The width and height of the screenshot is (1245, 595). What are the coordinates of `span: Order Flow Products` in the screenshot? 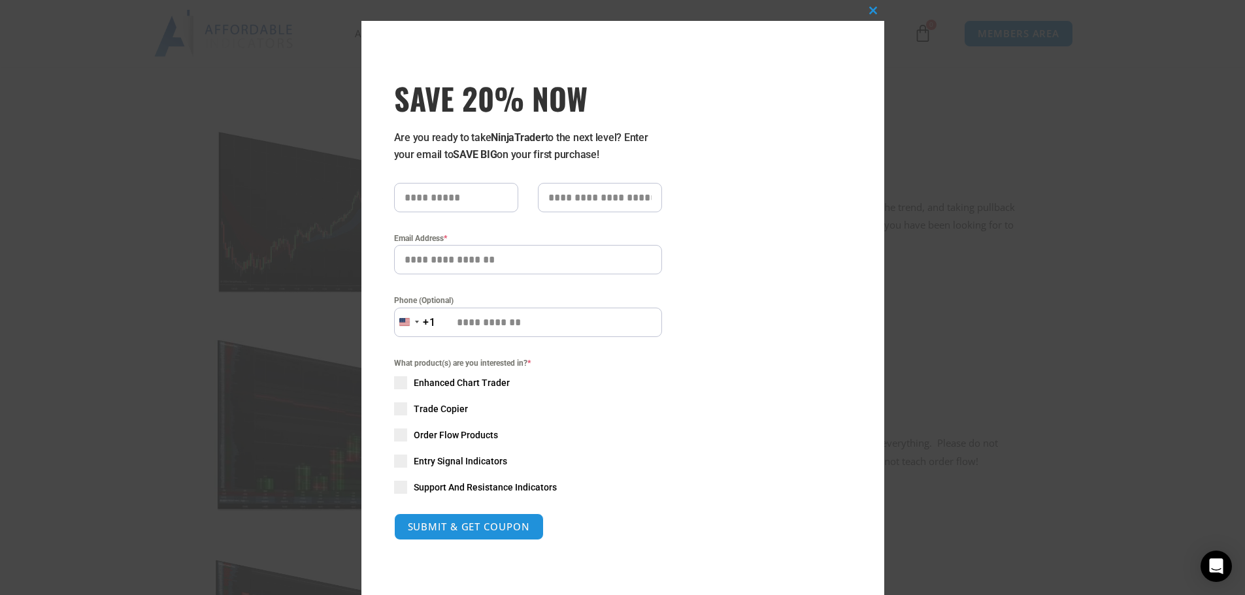 It's located at (455, 435).